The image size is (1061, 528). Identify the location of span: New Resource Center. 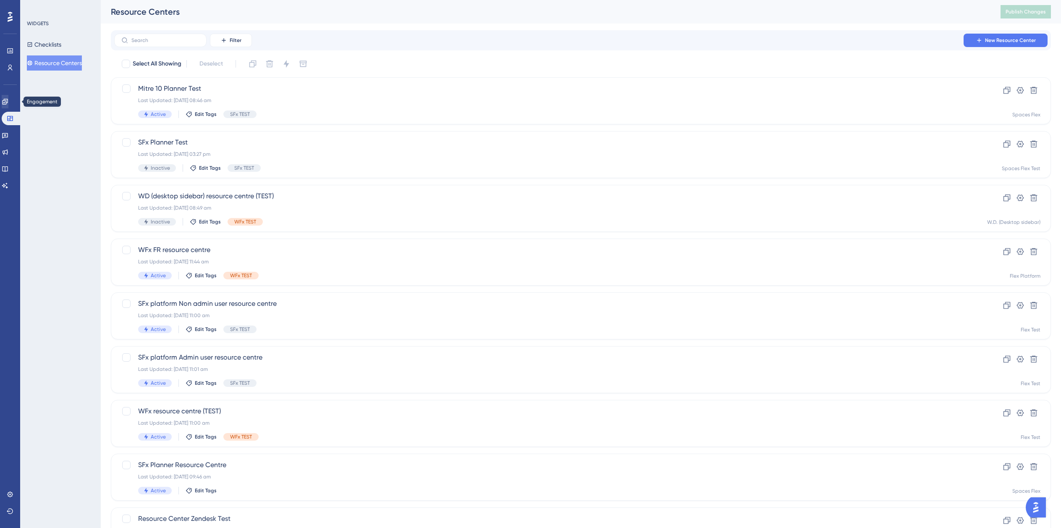
(1010, 40).